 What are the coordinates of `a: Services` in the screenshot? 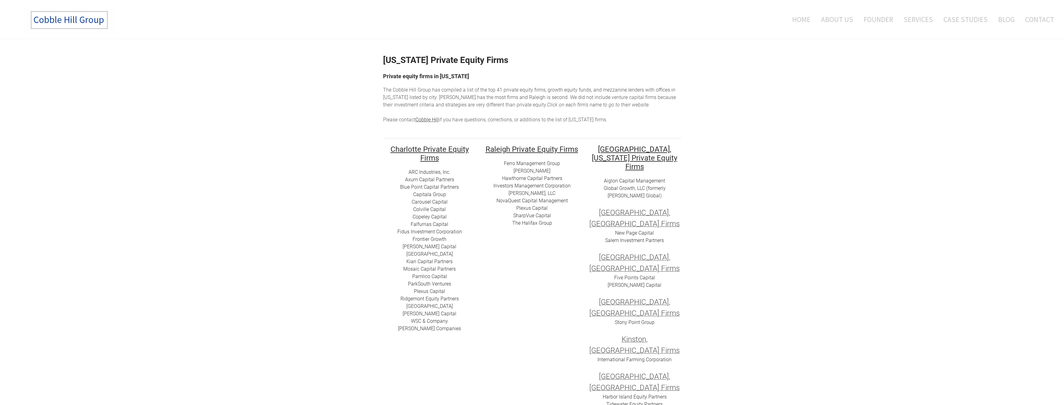 It's located at (918, 19).